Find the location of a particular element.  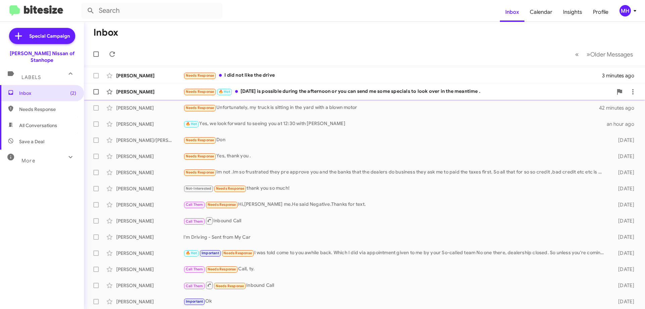

span: Not-Interested is located at coordinates (199, 188).